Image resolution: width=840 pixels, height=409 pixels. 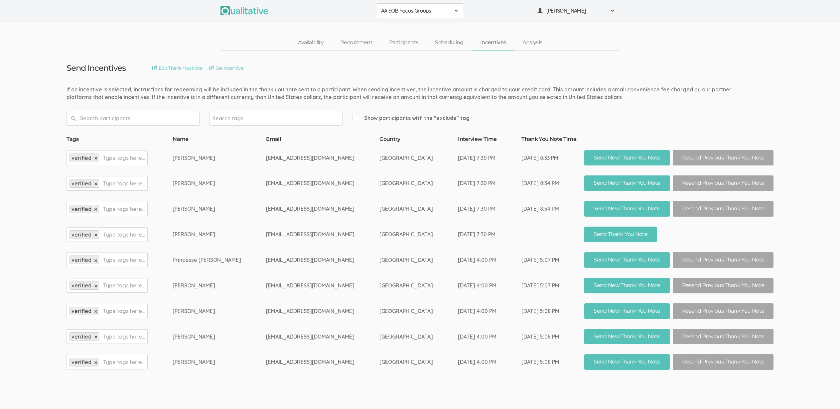 I want to click on th: Thank You Note Time, so click(x=553, y=140).